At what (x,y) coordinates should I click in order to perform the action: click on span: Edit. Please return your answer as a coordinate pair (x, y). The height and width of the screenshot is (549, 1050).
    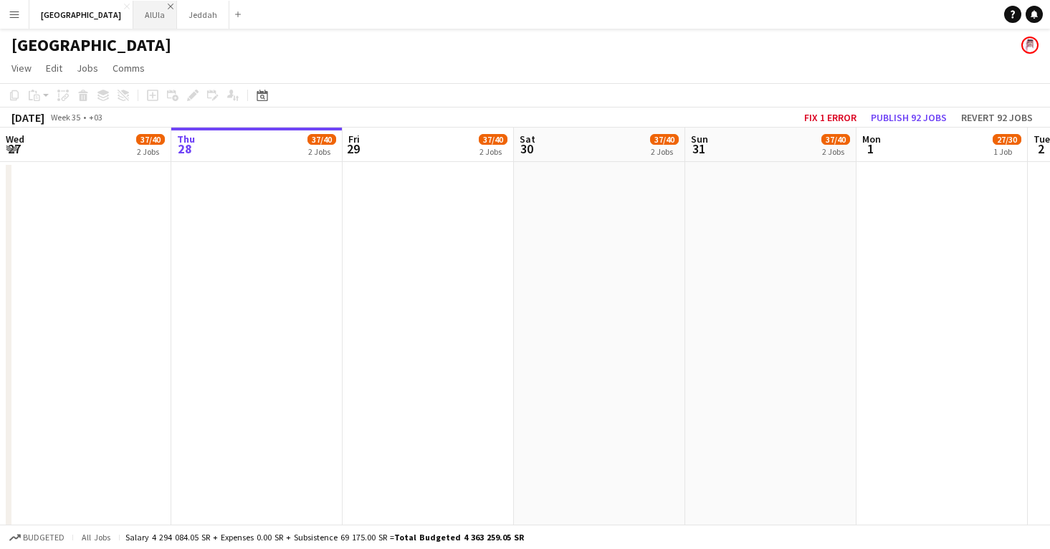
    Looking at the image, I should click on (54, 68).